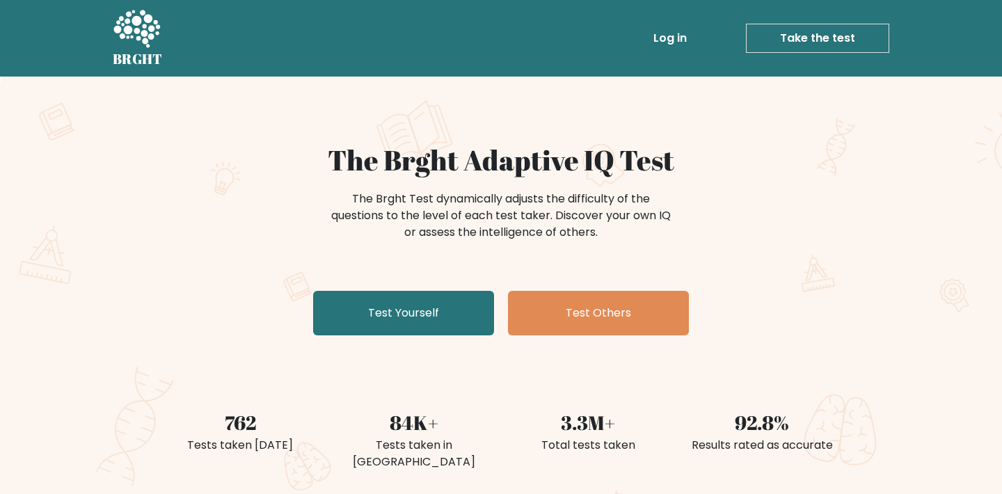 The height and width of the screenshot is (494, 1002). I want to click on a: BRGHT, so click(138, 38).